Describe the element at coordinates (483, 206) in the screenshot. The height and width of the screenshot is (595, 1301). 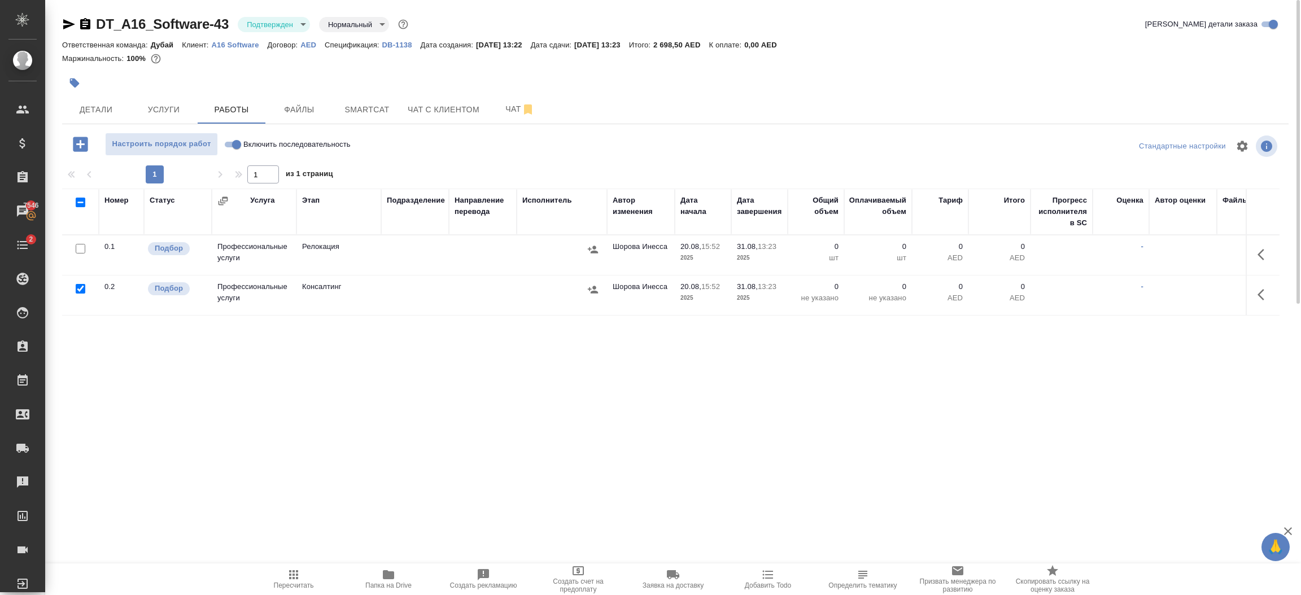
I see `div: Направление перевода` at that location.